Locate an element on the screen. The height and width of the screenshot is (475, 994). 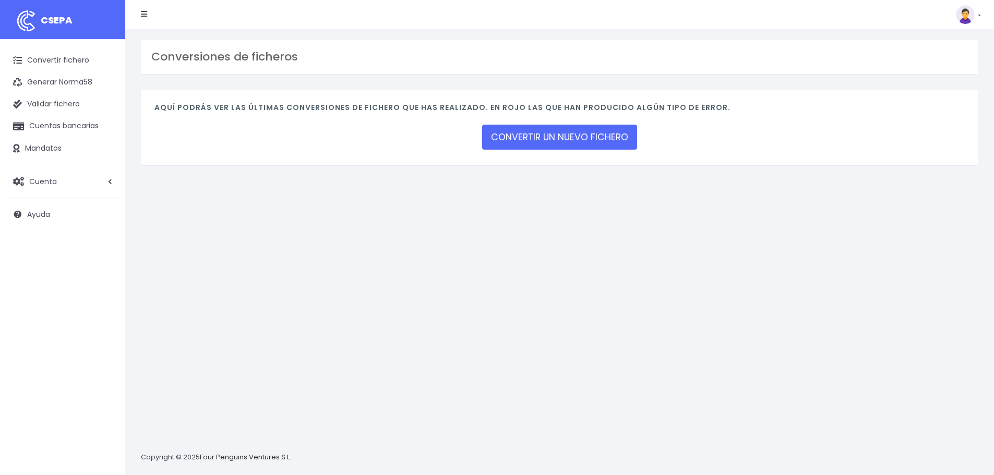
h3: Conversiones de ficheros is located at coordinates (559, 57).